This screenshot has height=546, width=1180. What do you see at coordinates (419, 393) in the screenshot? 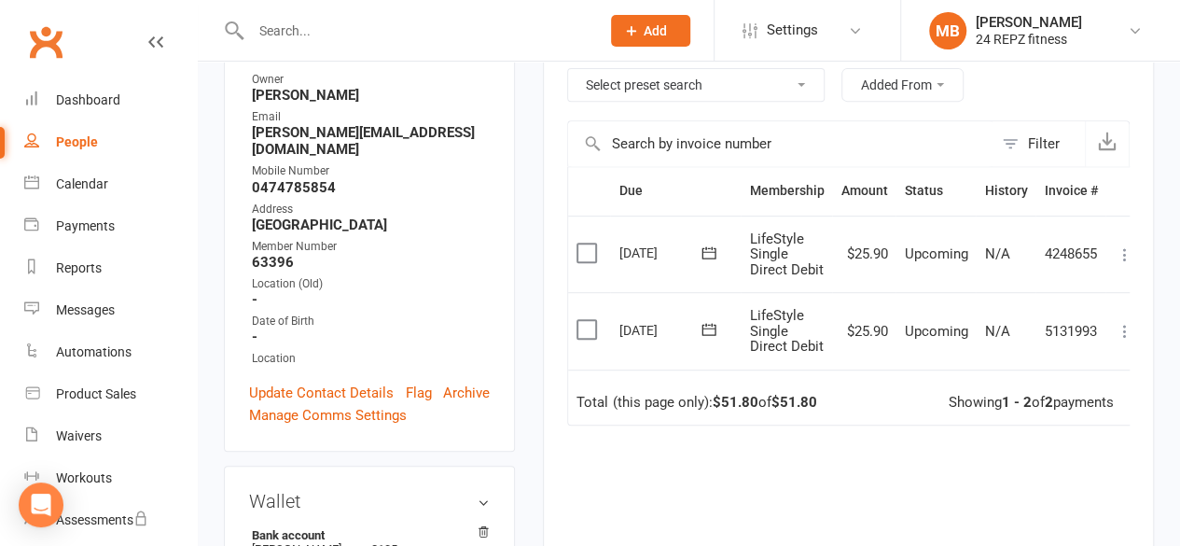
I see `a: Flag` at bounding box center [419, 393].